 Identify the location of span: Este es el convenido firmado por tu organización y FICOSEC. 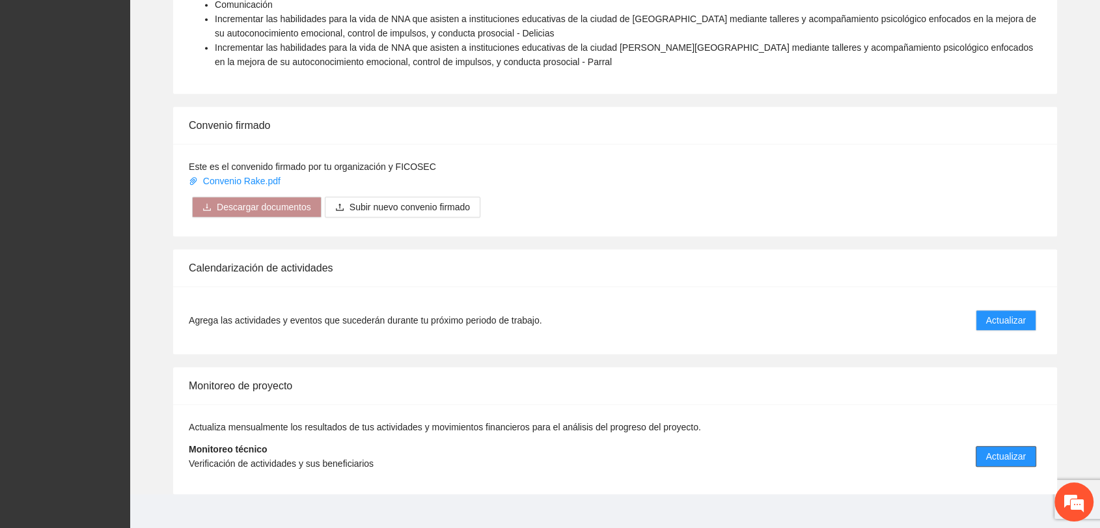
(312, 167).